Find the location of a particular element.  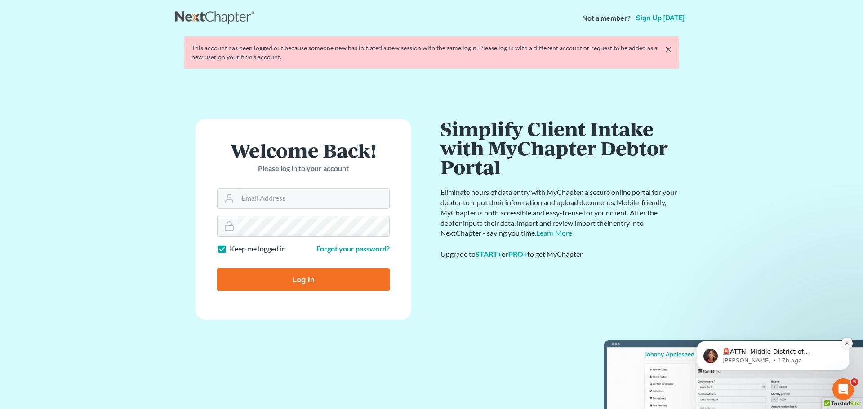

a: START+ is located at coordinates (488, 254).